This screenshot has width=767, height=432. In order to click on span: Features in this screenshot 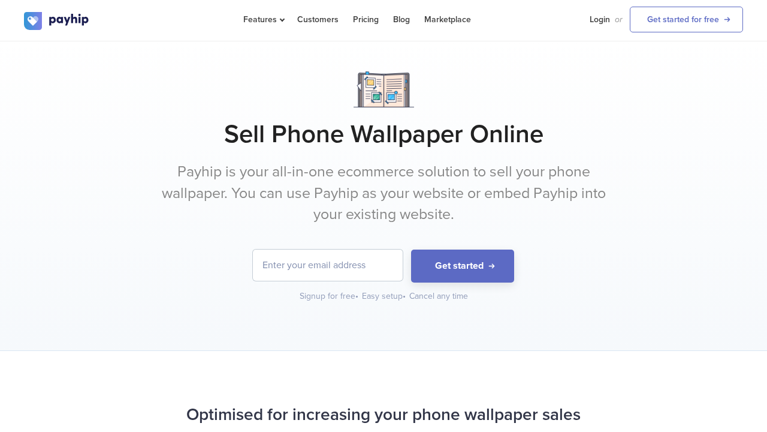, I will do `click(263, 19)`.